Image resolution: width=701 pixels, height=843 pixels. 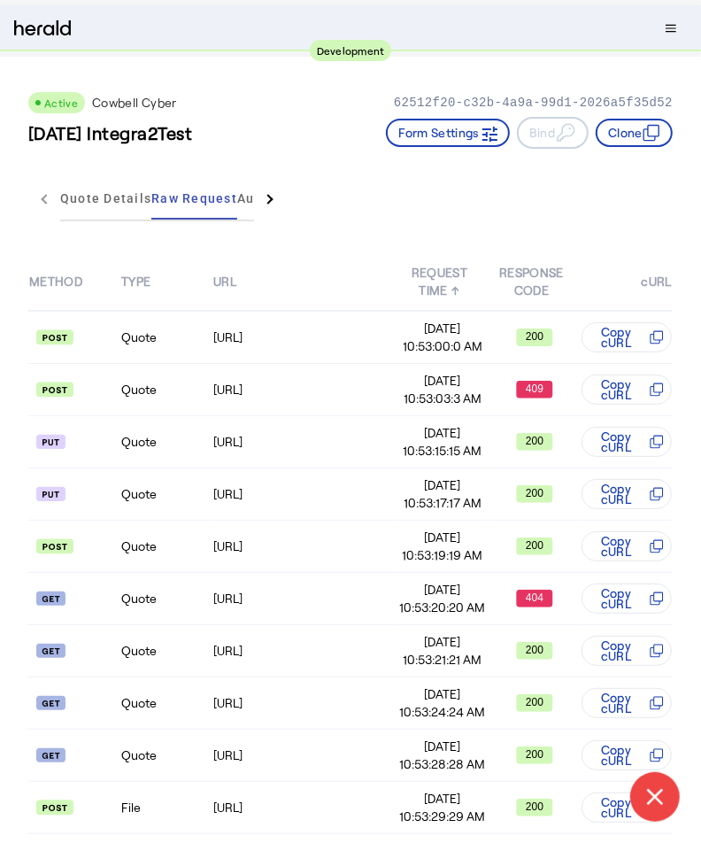 What do you see at coordinates (43, 28) in the screenshot?
I see `img: Herald Logo` at bounding box center [43, 28].